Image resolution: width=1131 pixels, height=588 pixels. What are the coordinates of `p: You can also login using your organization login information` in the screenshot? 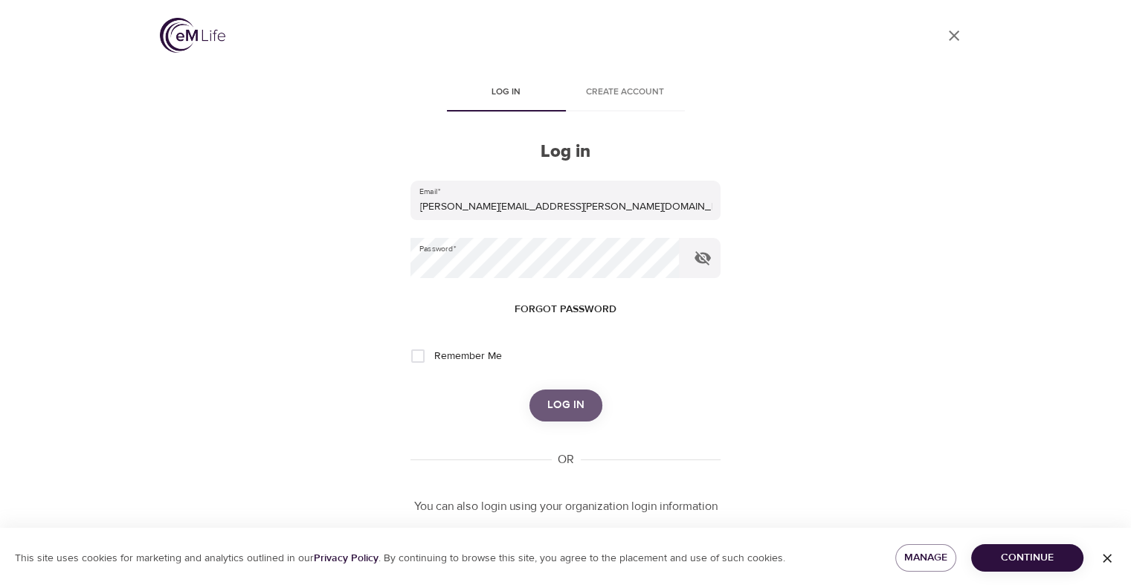 It's located at (565, 506).